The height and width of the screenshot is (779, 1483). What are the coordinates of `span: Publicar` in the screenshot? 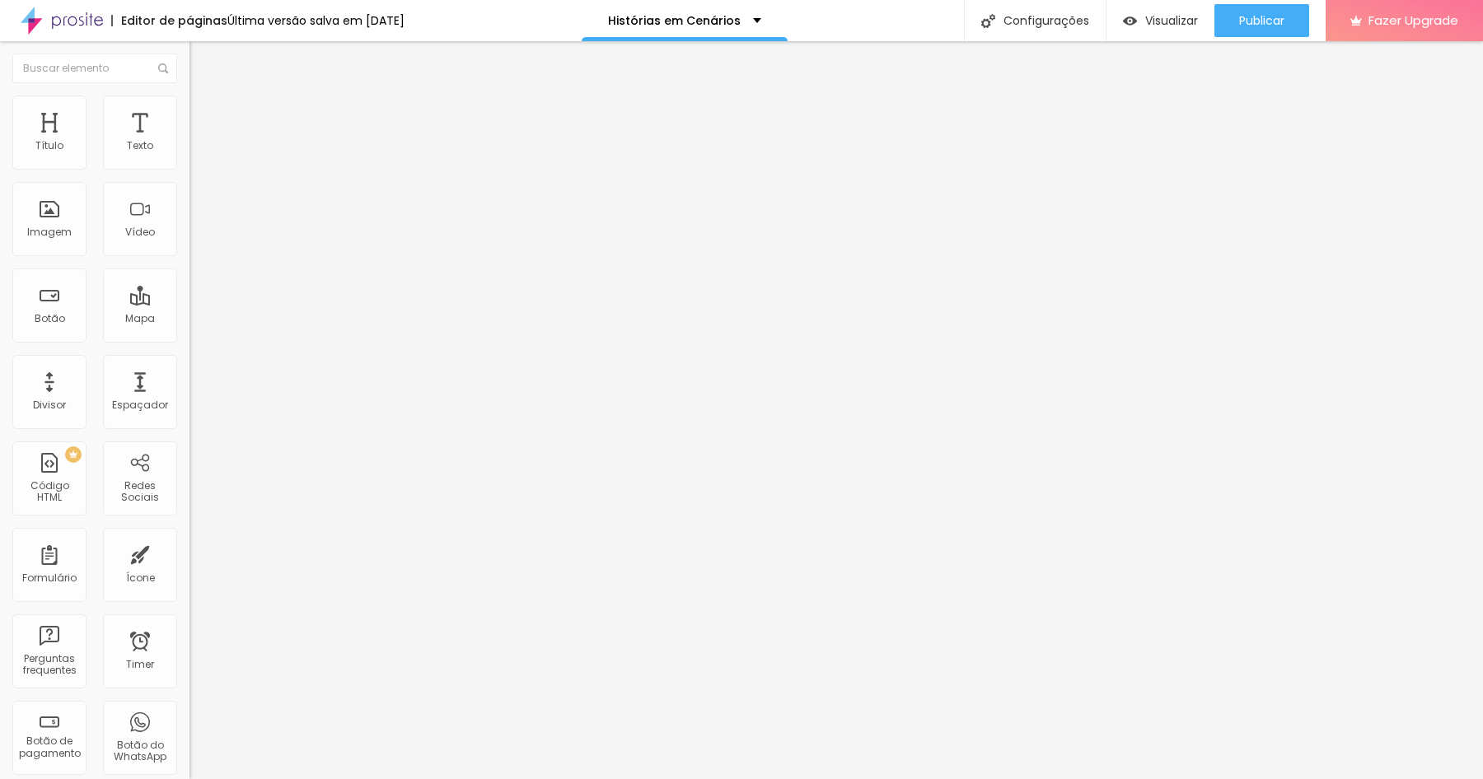 It's located at (1261, 21).